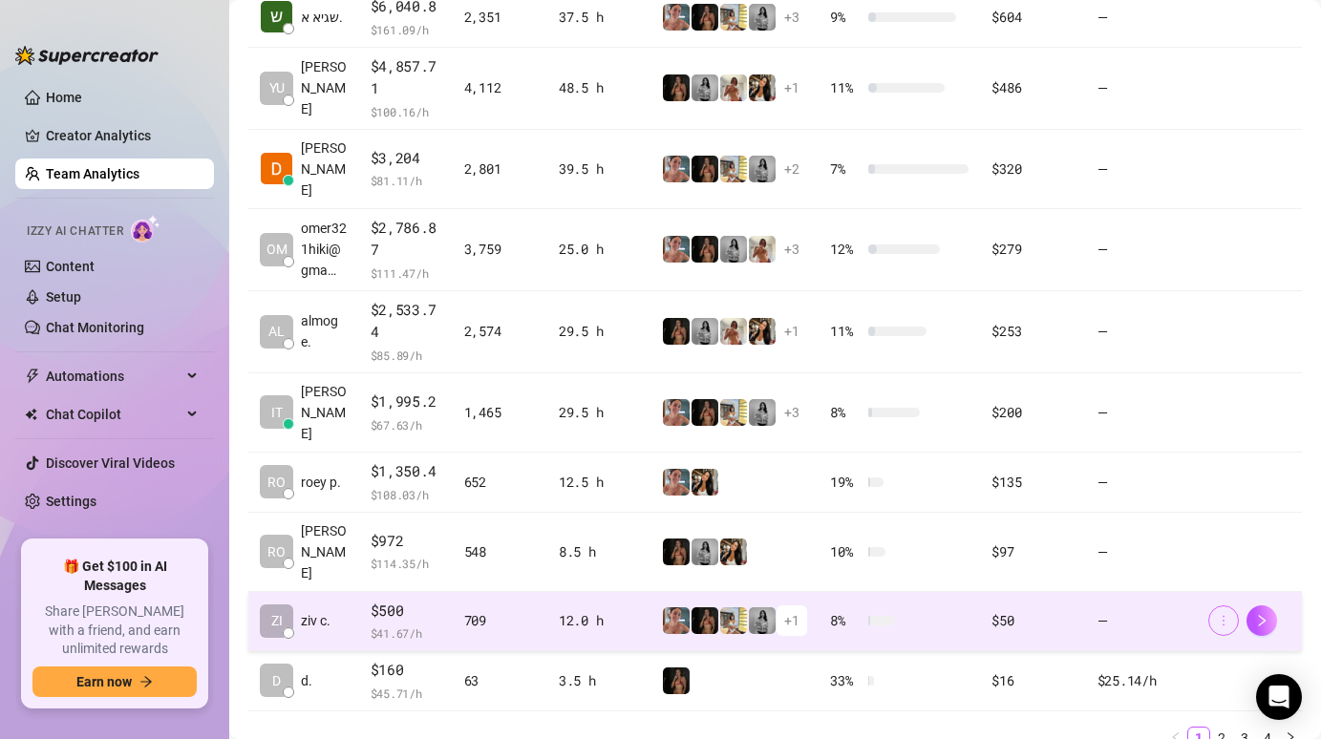 The width and height of the screenshot is (1321, 739). Describe the element at coordinates (1033, 681) in the screenshot. I see `div: $16` at that location.